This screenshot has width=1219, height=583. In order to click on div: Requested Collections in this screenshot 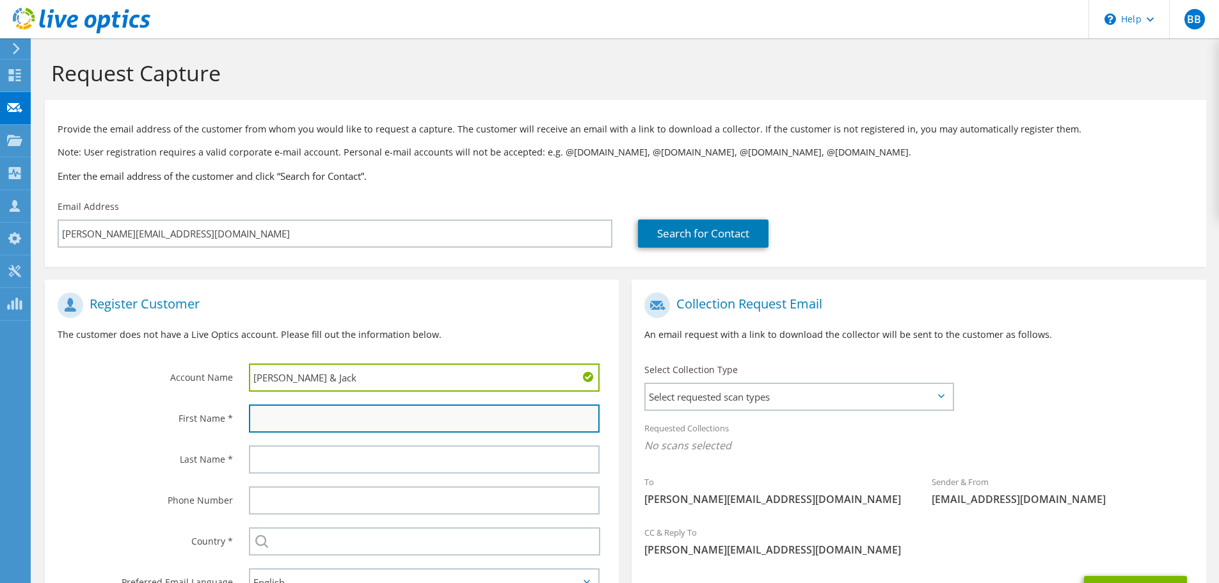, I will do `click(918, 438)`.